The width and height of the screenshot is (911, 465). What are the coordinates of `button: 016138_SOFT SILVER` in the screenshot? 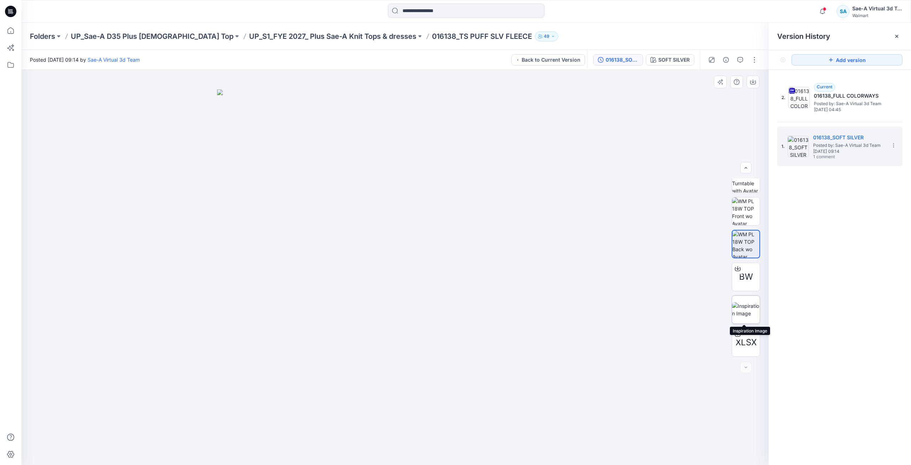 It's located at (618, 60).